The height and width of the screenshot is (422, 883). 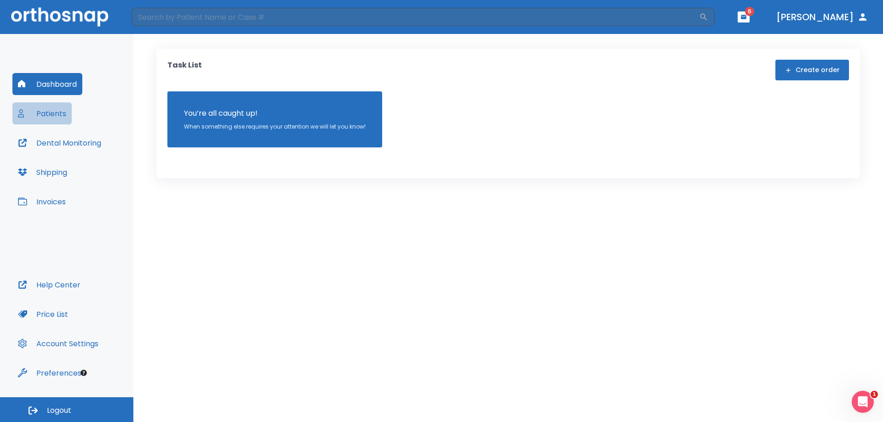 I want to click on a: Price List, so click(x=43, y=314).